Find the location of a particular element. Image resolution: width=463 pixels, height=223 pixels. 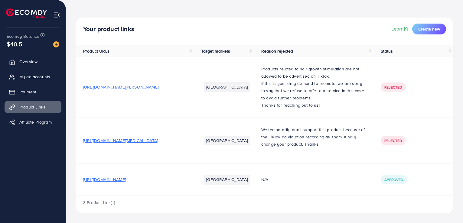

a: My ad accounts is located at coordinates (33, 77).